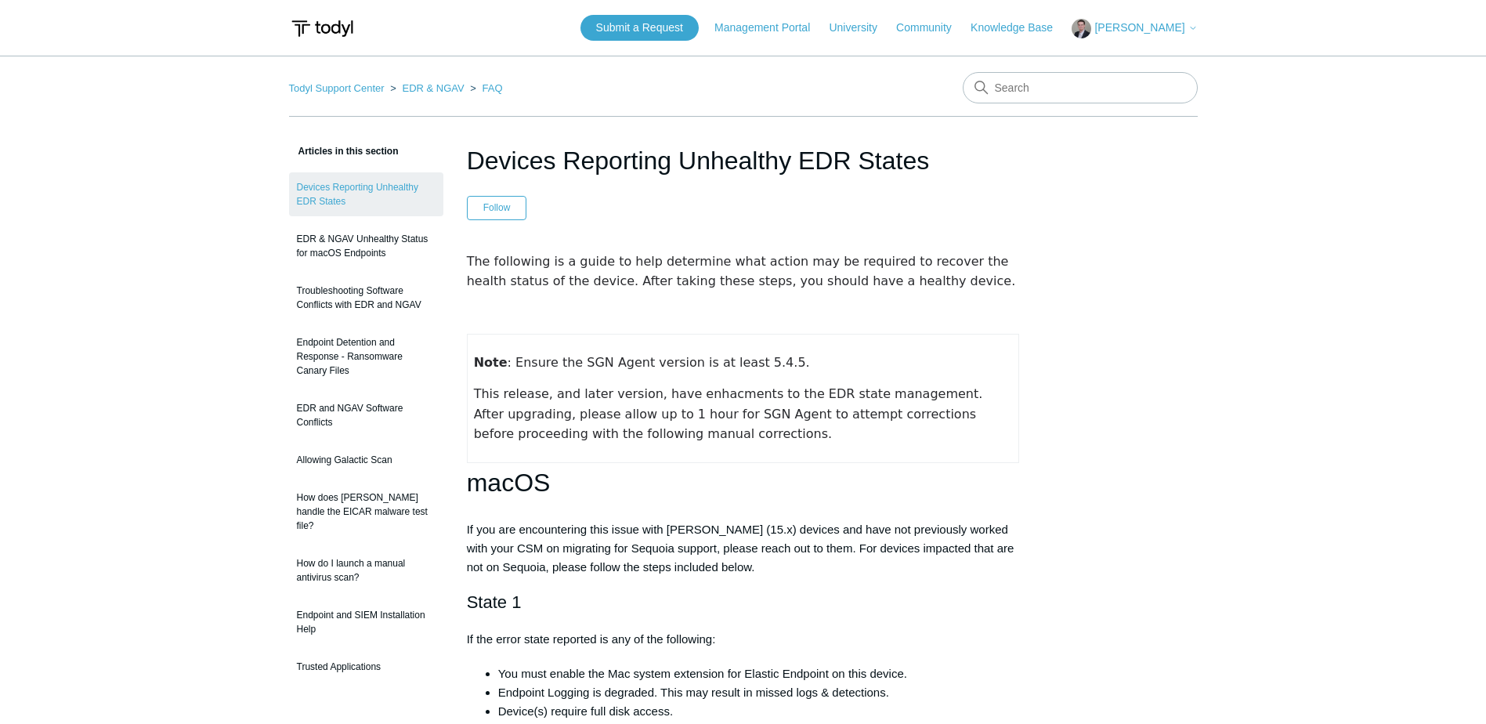  Describe the element at coordinates (743, 483) in the screenshot. I see `h1: macOS` at that location.